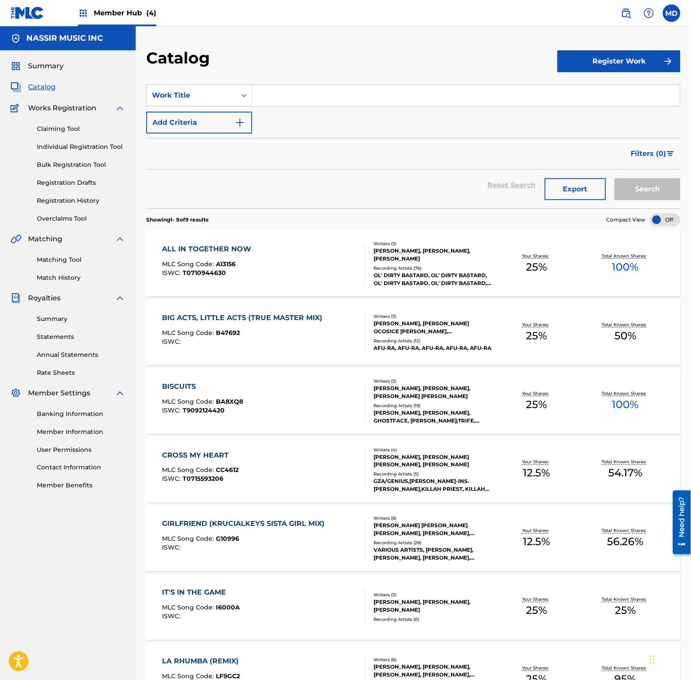 Image resolution: width=691 pixels, height=680 pixels. I want to click on h2: Catalog, so click(180, 58).